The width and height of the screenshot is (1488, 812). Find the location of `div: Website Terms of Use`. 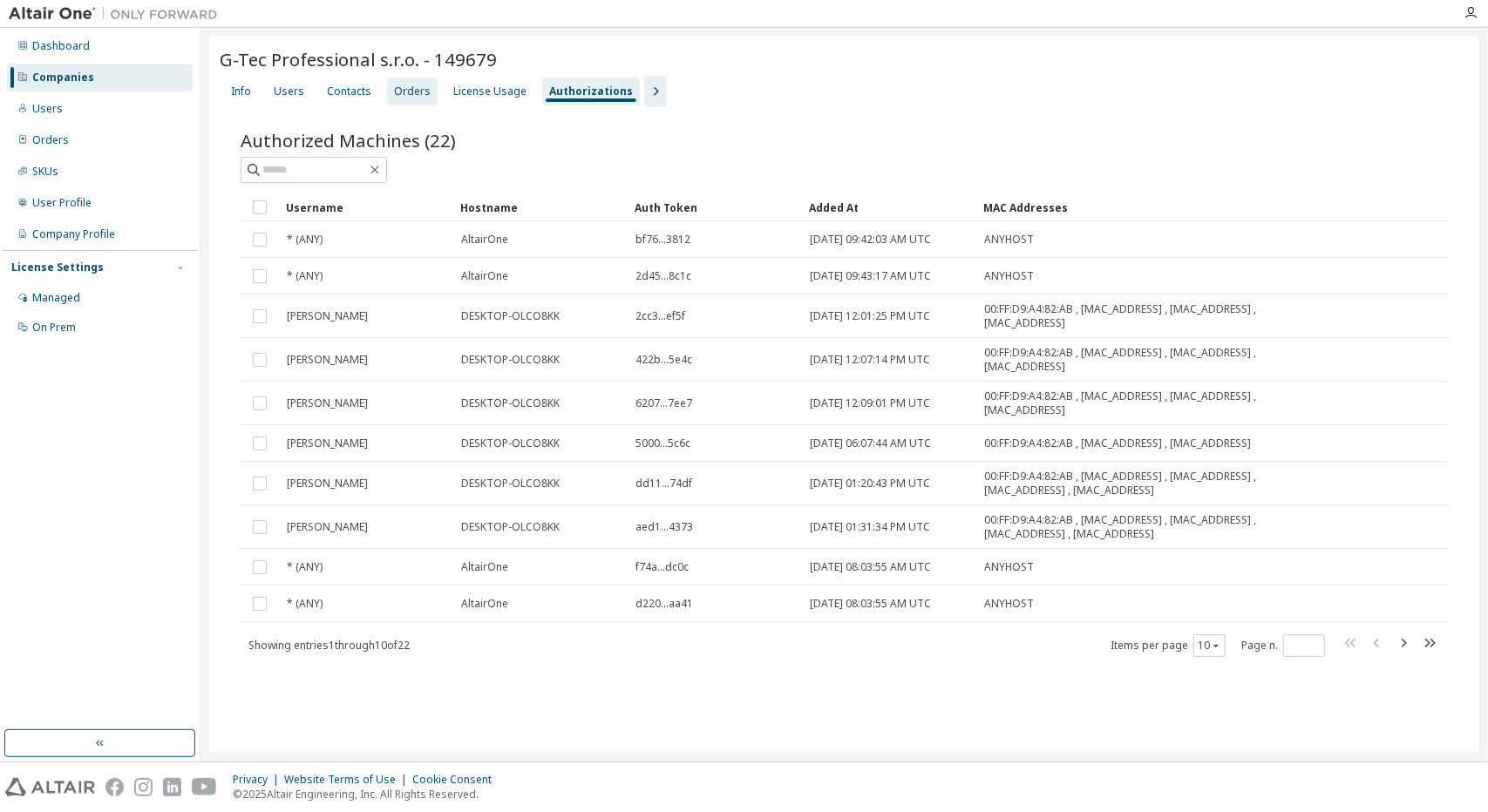

div: Website Terms of Use is located at coordinates (348, 780).